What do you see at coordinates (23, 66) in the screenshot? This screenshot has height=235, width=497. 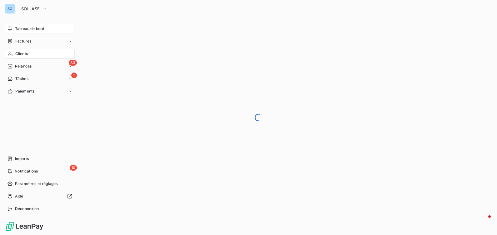 I see `span: Relances` at bounding box center [23, 66].